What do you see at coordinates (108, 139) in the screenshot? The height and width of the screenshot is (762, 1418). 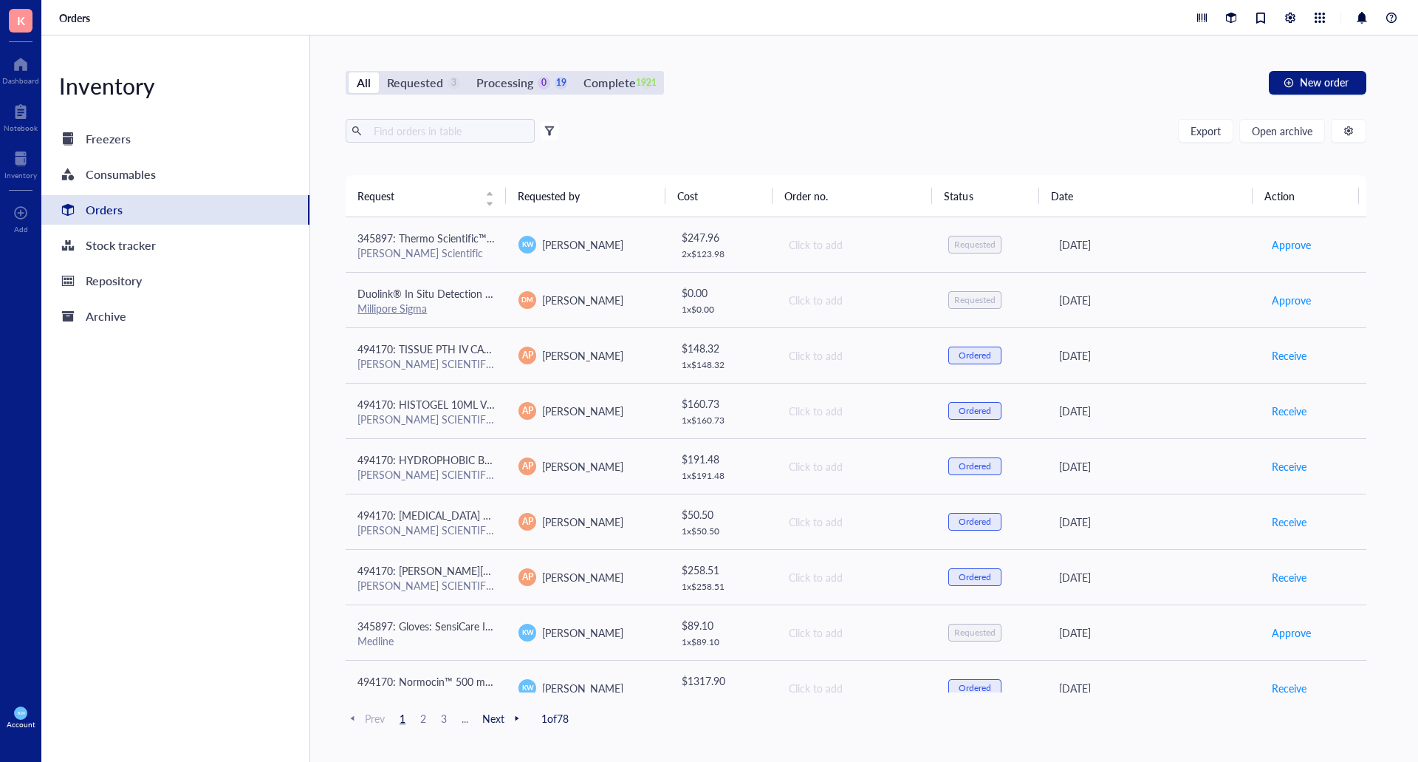 I see `div: Freezers` at bounding box center [108, 139].